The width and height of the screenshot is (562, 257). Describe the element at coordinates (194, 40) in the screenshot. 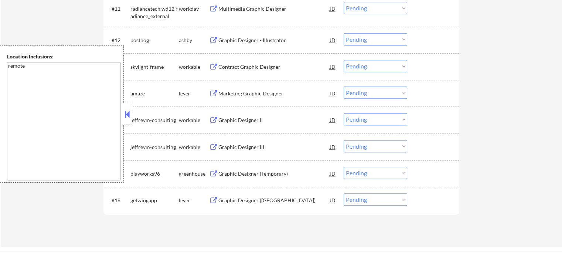

I see `div: ashby` at that location.